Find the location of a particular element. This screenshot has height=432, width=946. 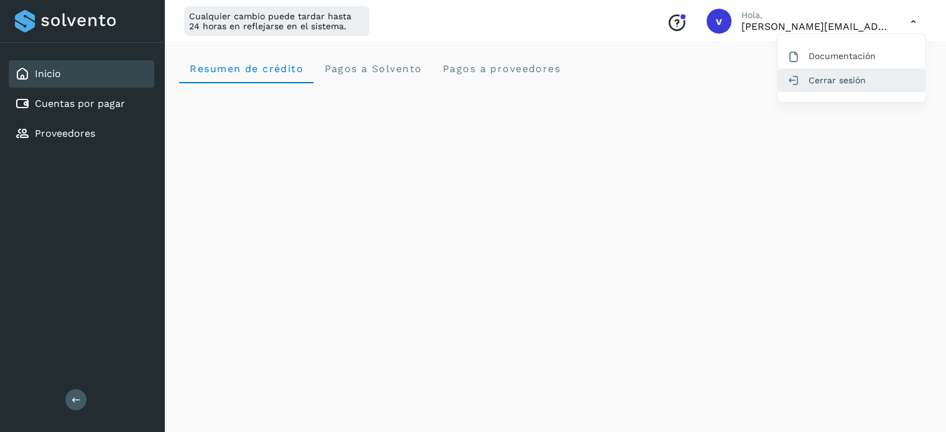

a: Cuentas por pagar is located at coordinates (80, 103).